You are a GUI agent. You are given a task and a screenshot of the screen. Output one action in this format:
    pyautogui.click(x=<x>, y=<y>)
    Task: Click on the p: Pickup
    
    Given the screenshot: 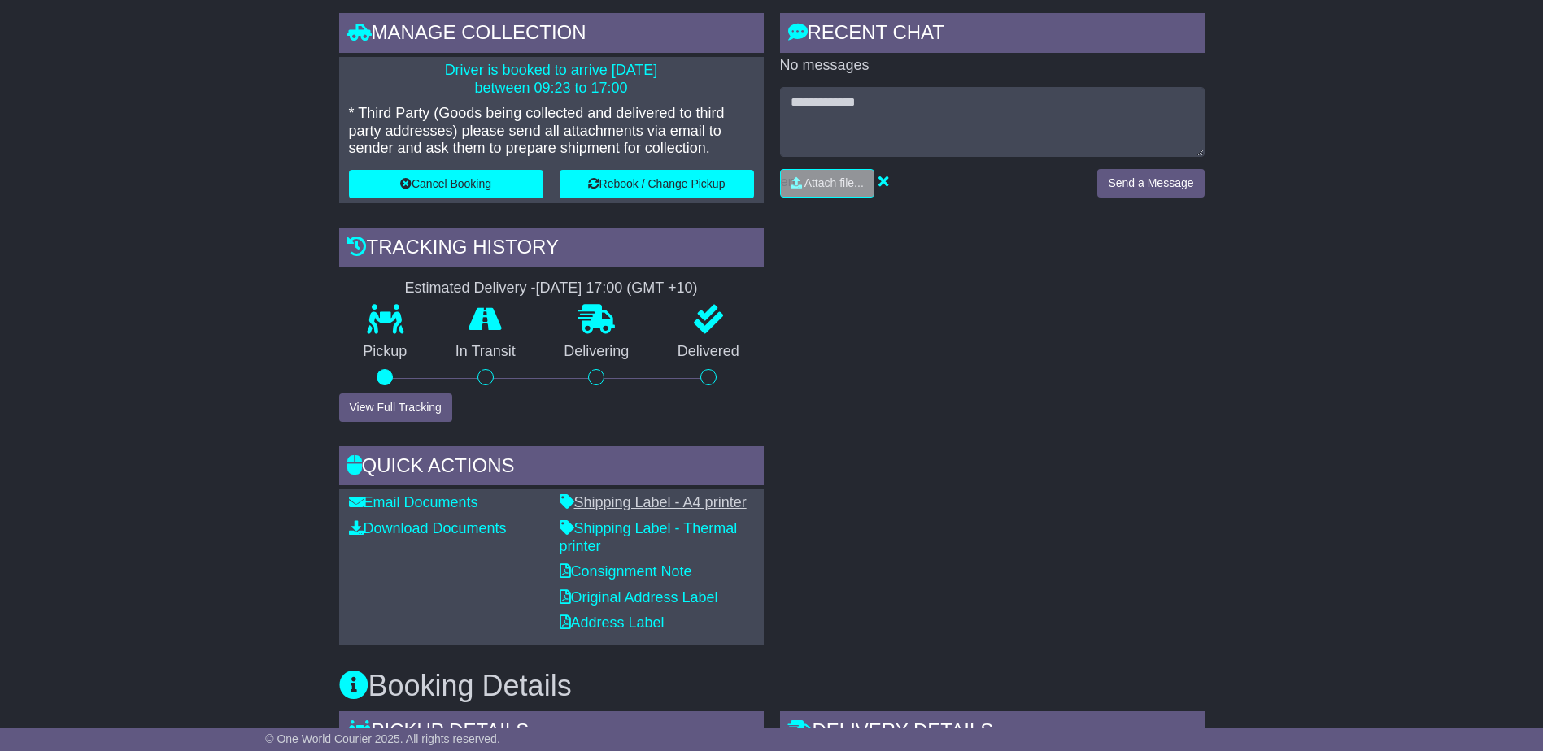 What is the action you would take?
    pyautogui.click(x=386, y=352)
    